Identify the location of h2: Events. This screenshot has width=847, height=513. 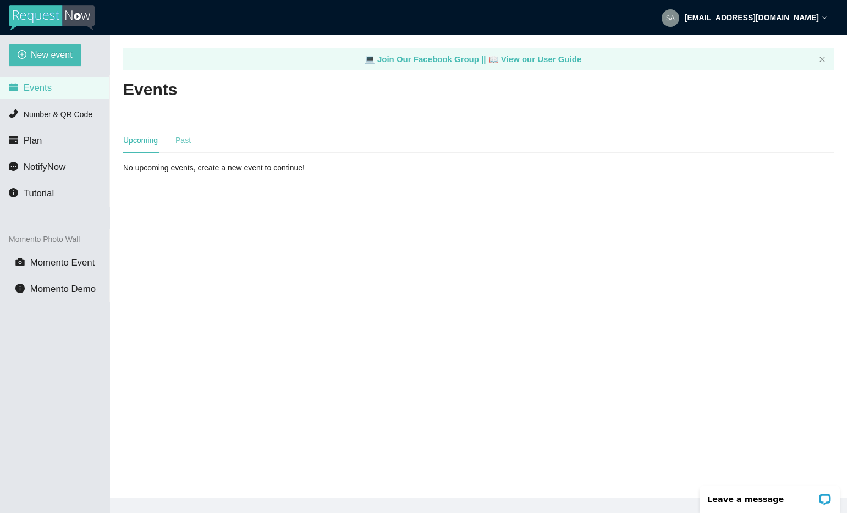
(150, 90).